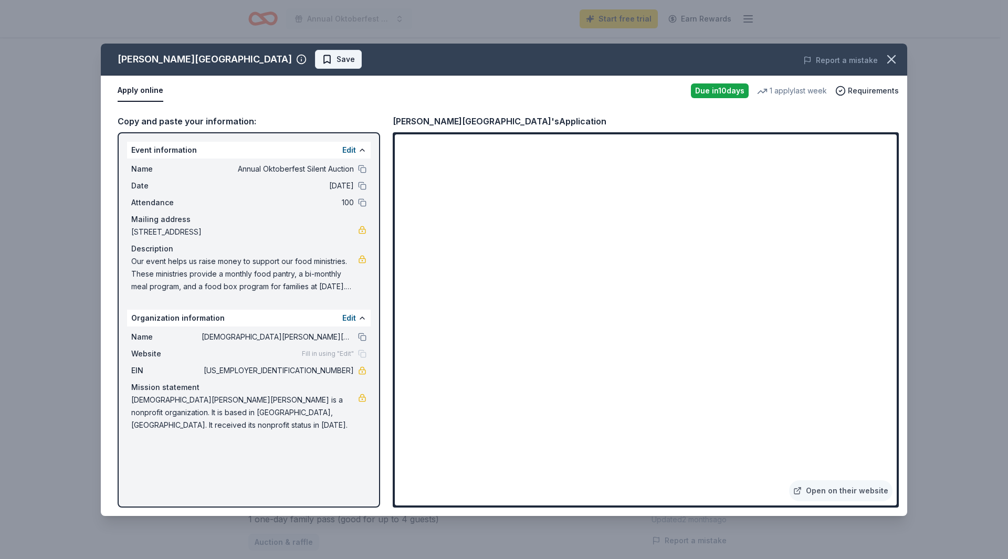 Image resolution: width=1008 pixels, height=559 pixels. What do you see at coordinates (249, 387) in the screenshot?
I see `div: Mission statement` at bounding box center [249, 387].